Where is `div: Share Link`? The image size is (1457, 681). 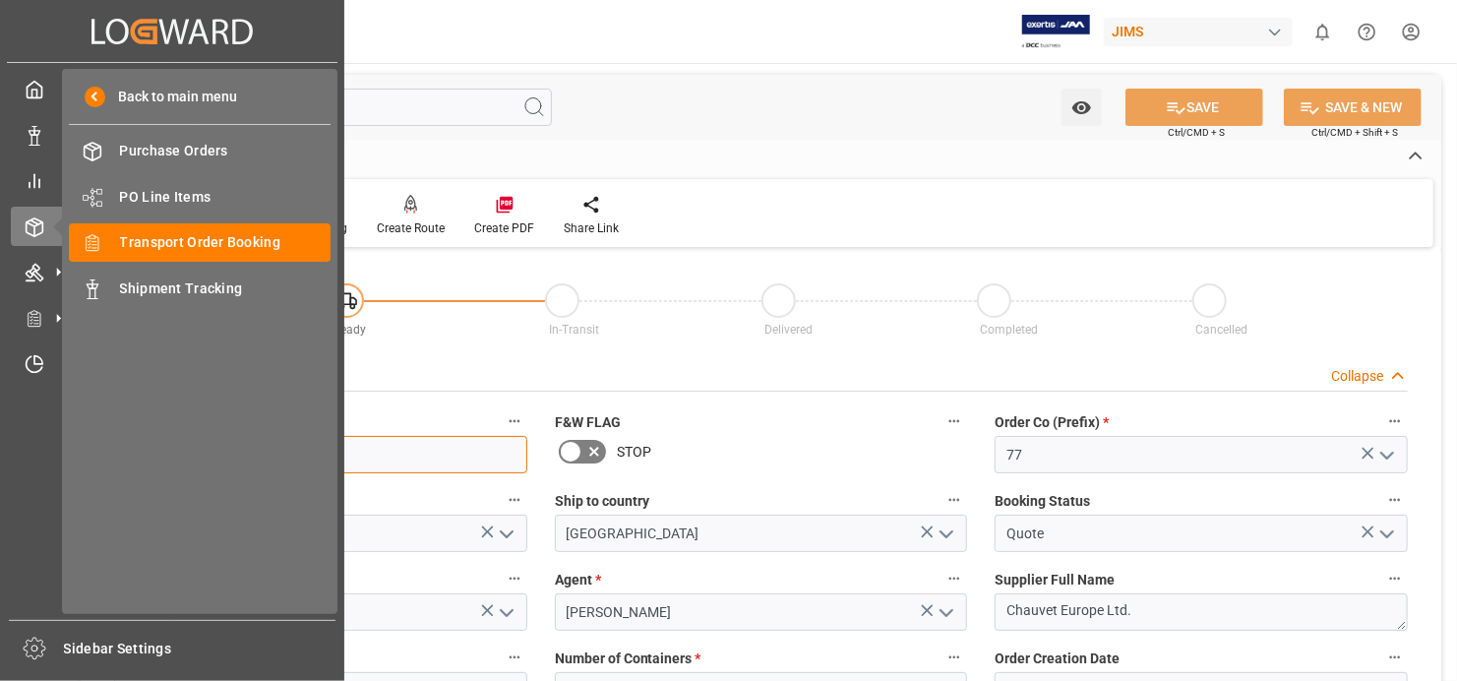 div: Share Link is located at coordinates (591, 228).